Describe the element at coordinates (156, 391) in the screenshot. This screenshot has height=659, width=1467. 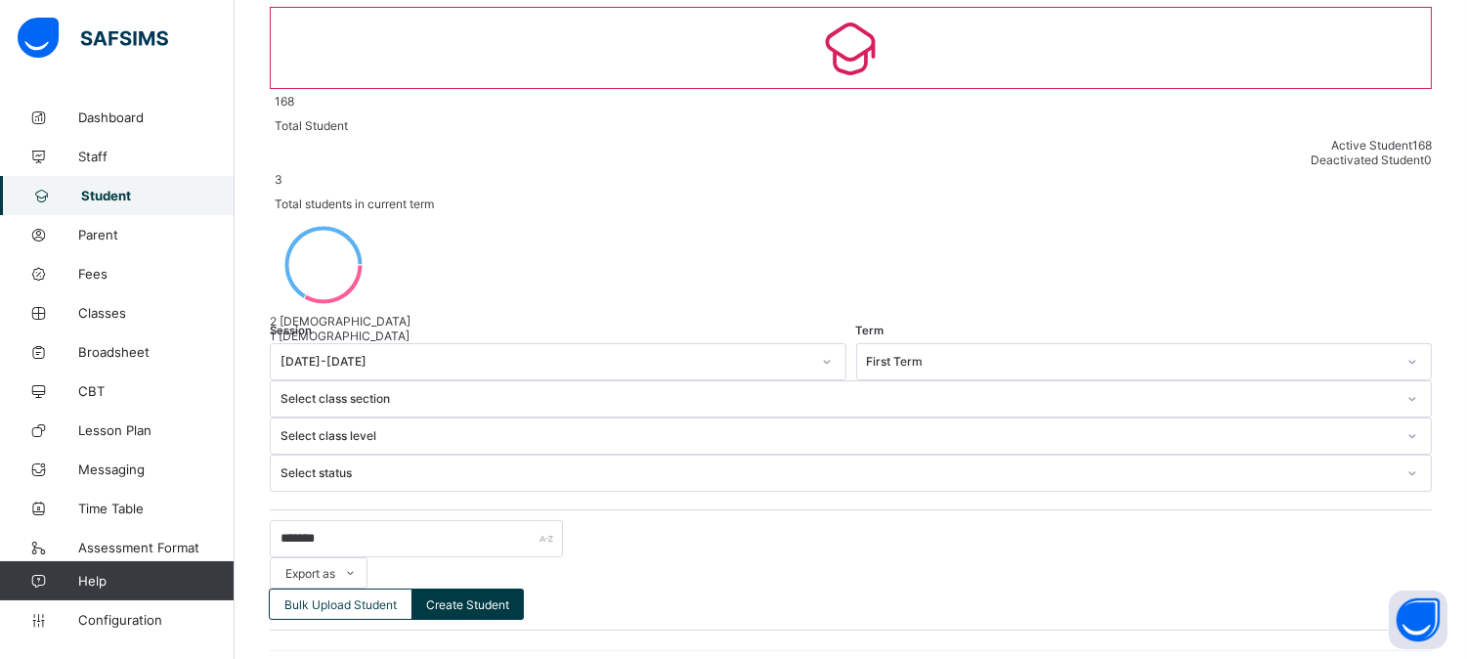
I see `span: CBT` at that location.